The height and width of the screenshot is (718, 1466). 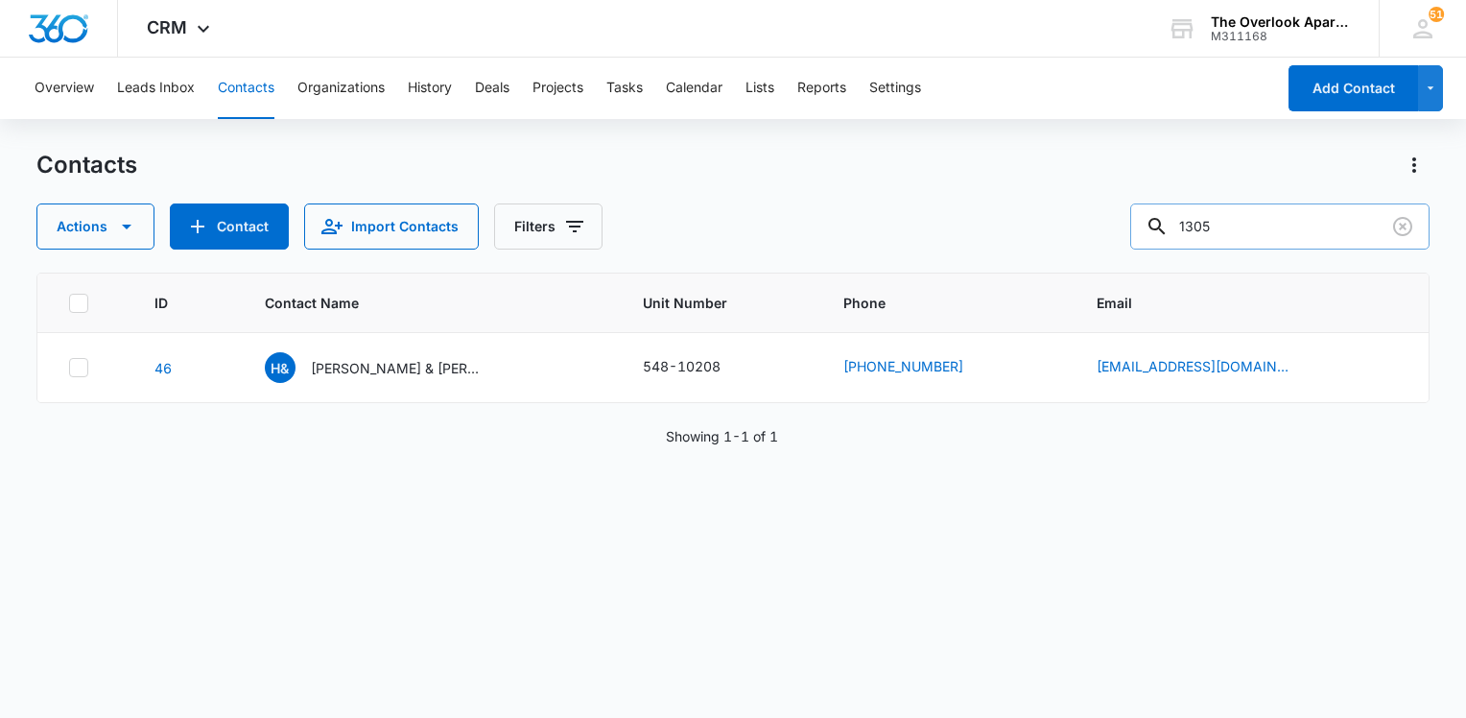 What do you see at coordinates (1280, 226) in the screenshot?
I see `input: Search Contacts` at bounding box center [1280, 226].